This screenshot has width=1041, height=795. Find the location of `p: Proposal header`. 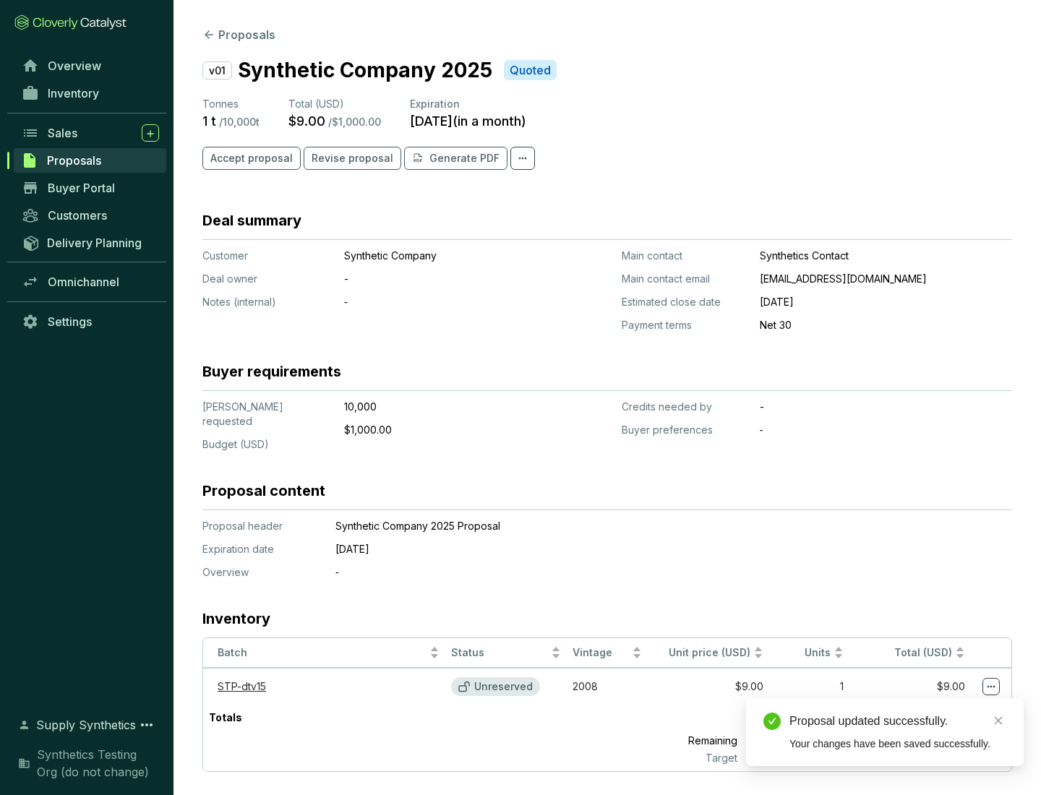

p: Proposal header is located at coordinates (260, 526).